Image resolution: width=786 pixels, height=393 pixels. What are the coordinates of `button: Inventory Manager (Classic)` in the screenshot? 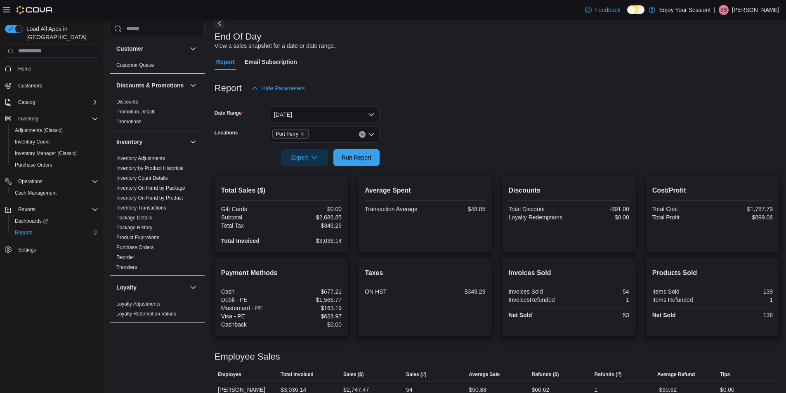 It's located at (55, 153).